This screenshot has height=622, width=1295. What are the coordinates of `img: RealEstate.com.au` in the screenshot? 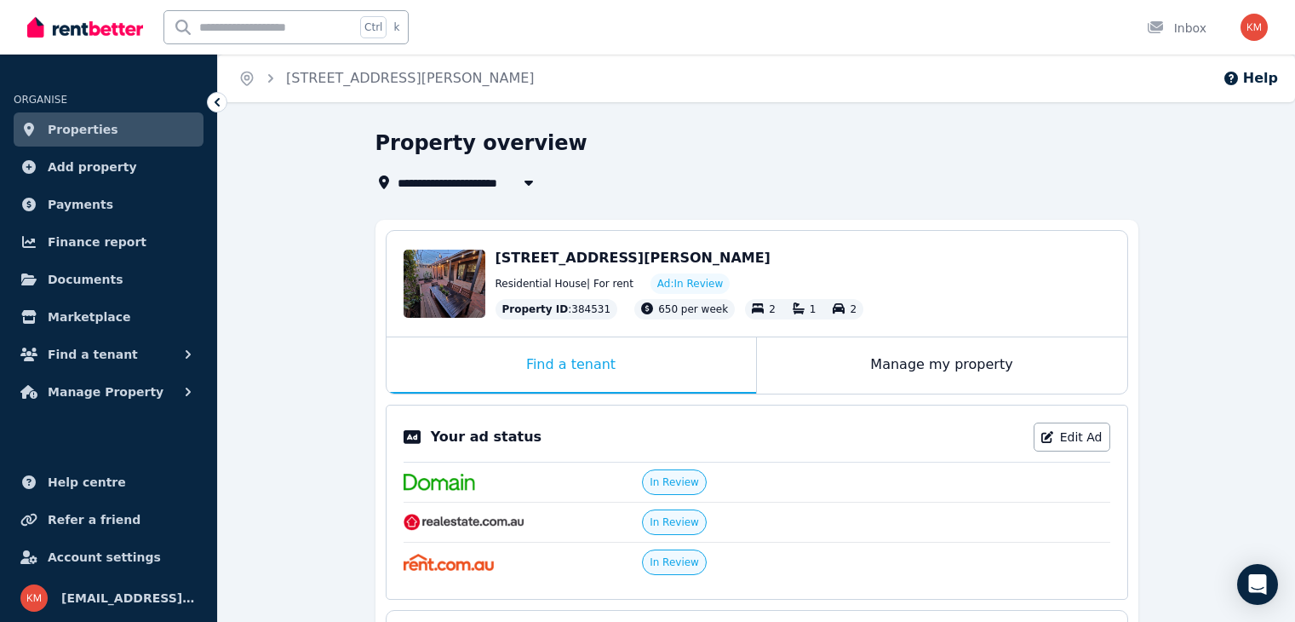 It's located at (464, 522).